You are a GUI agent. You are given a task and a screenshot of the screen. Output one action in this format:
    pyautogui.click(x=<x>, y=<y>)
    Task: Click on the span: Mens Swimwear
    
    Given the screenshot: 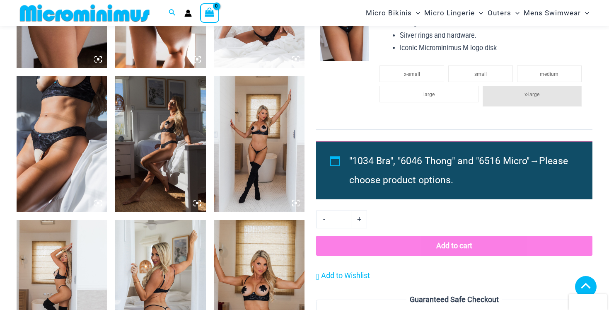 What is the action you would take?
    pyautogui.click(x=552, y=13)
    